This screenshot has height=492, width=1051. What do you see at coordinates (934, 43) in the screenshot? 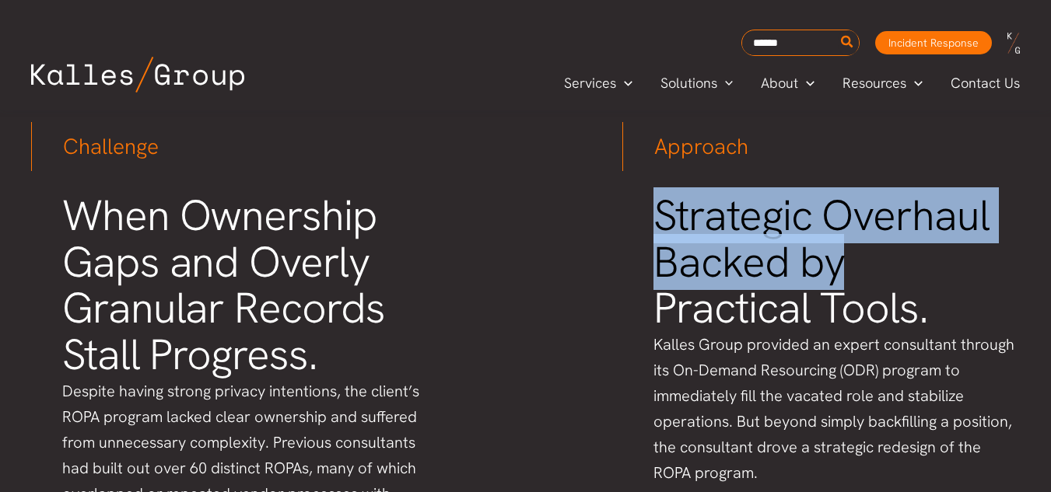
I see `div: Incident Response` at bounding box center [934, 43].